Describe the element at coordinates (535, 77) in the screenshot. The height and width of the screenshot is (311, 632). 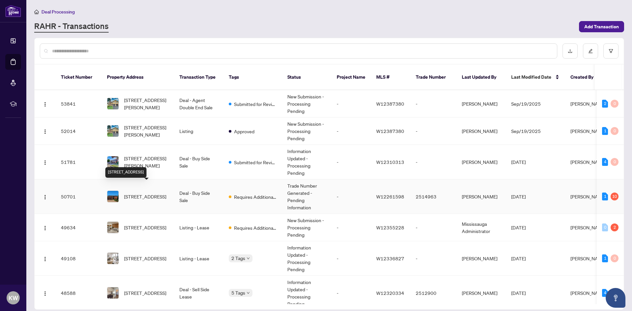
I see `th: Last Modified Date` at that location.